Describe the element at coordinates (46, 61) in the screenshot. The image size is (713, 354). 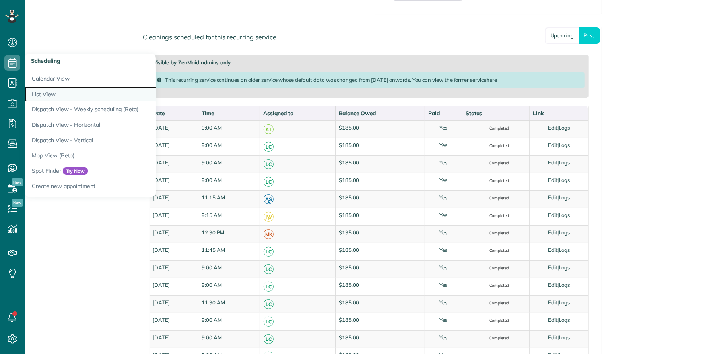
I see `span: Scheduling` at that location.